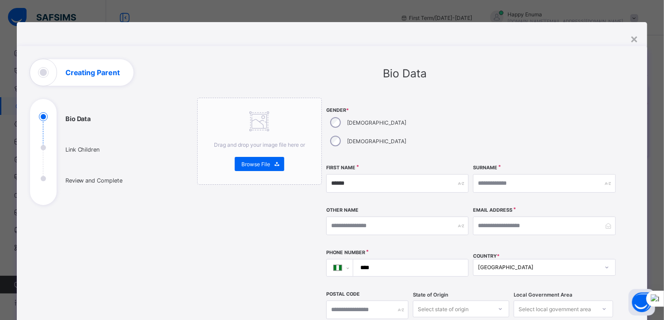 The image size is (664, 320). I want to click on button: Open asap, so click(642, 303).